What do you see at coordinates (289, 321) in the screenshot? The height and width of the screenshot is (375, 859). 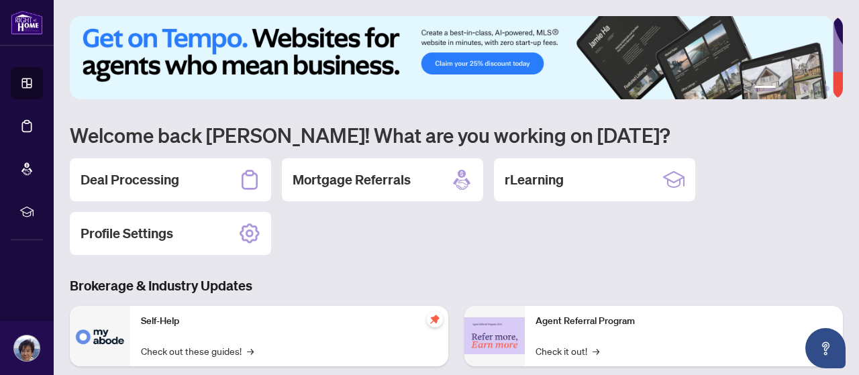 I see `p: Self-Help` at bounding box center [289, 321].